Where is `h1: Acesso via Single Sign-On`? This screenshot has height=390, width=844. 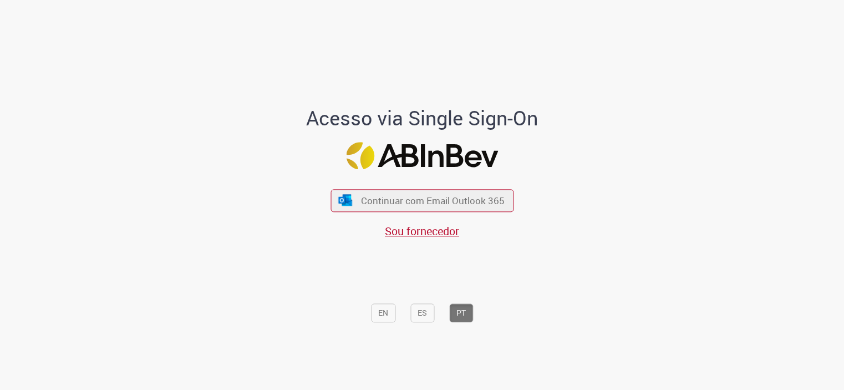 h1: Acesso via Single Sign-On is located at coordinates (422, 118).